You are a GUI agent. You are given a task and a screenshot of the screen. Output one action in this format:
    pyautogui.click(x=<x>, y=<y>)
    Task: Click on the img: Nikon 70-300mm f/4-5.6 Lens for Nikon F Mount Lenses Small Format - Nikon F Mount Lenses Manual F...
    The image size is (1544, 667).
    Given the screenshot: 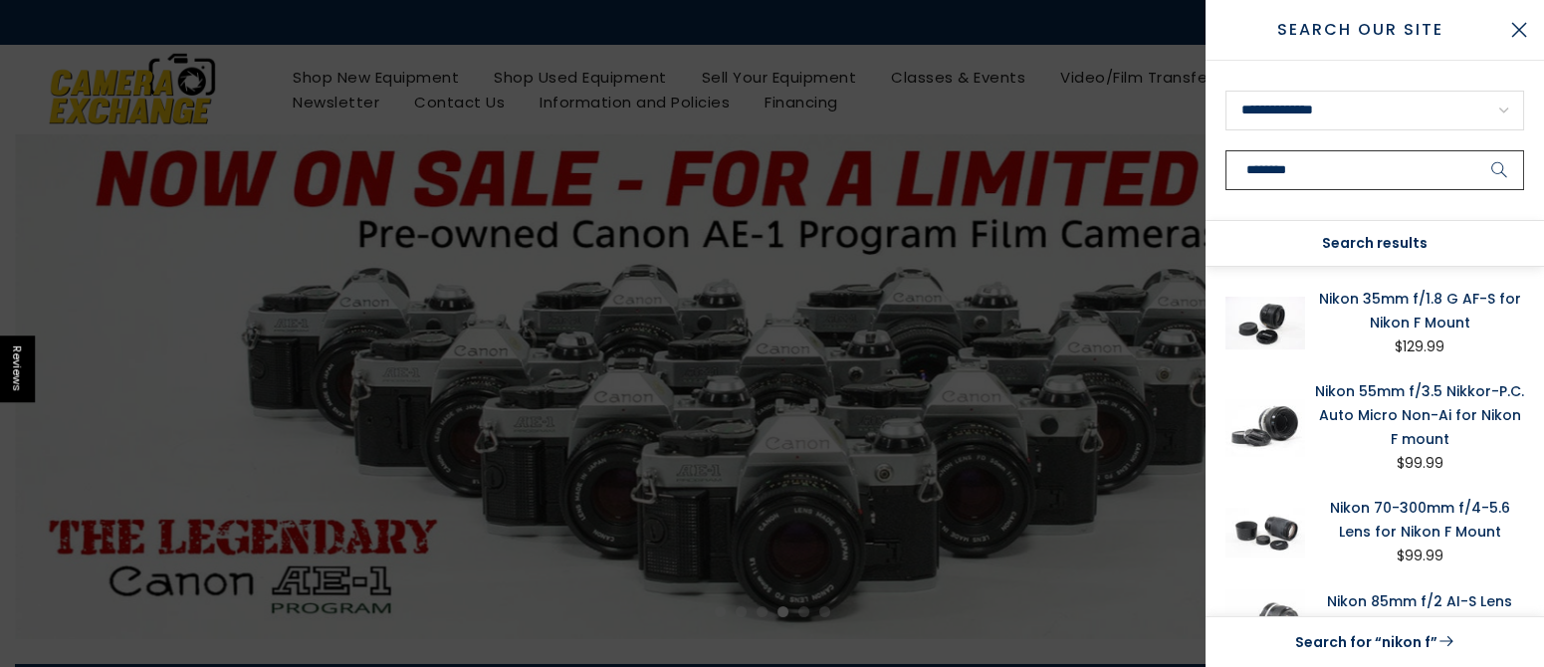 What is the action you would take?
    pyautogui.click(x=1265, y=532)
    